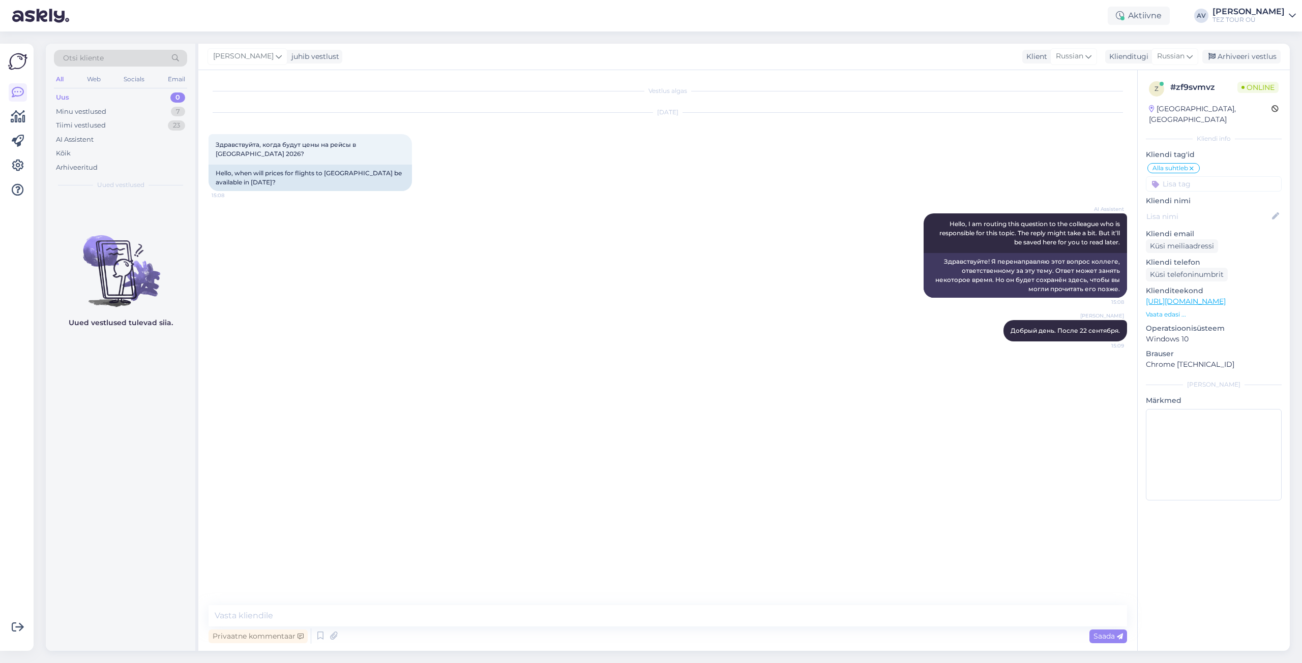 This screenshot has height=663, width=1302. I want to click on span: Online, so click(1257, 87).